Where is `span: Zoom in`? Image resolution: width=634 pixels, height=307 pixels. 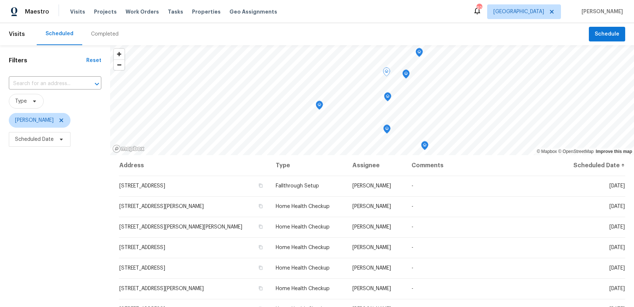
span: Zoom in is located at coordinates (119, 54).